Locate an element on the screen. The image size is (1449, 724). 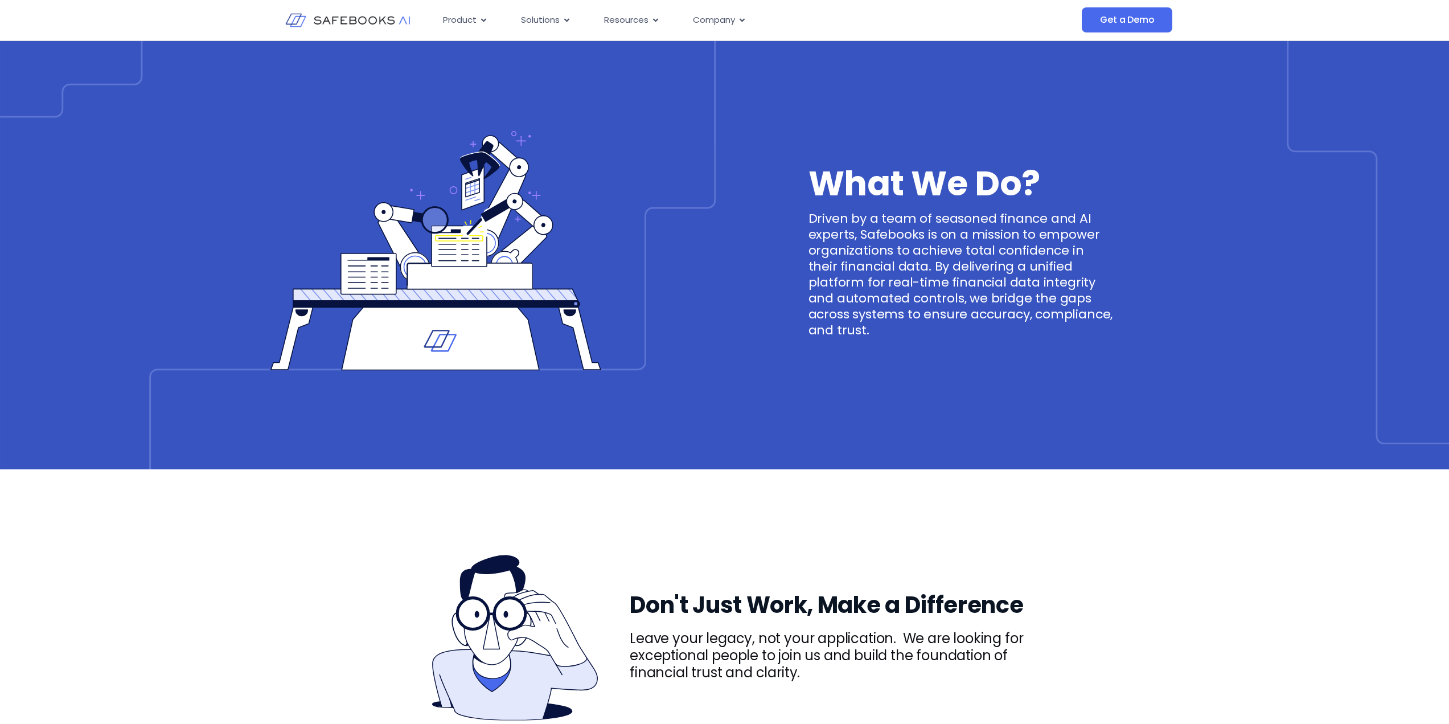
div: Menu Toggle is located at coordinates (701, 20).